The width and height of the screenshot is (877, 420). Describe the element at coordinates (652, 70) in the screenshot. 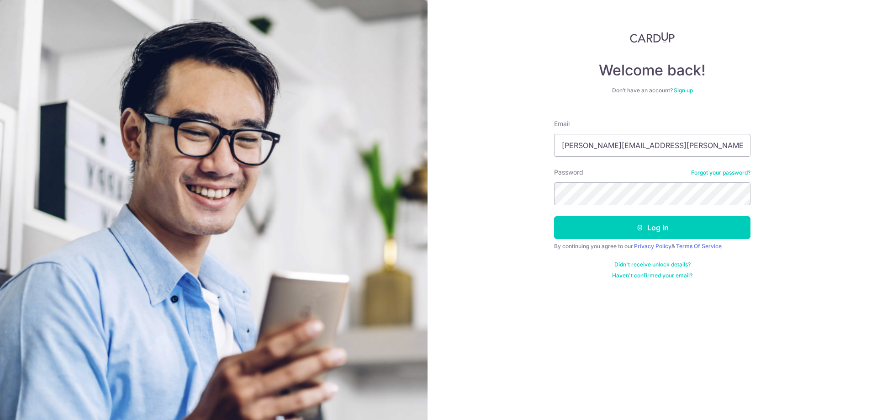

I see `h4: Welcome back!` at that location.